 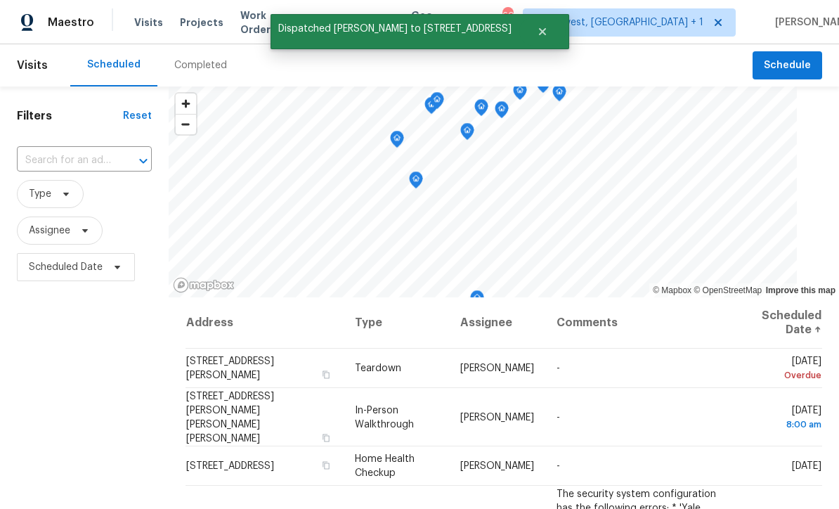 What do you see at coordinates (672, 290) in the screenshot?
I see `a: Mapbox` at bounding box center [672, 290].